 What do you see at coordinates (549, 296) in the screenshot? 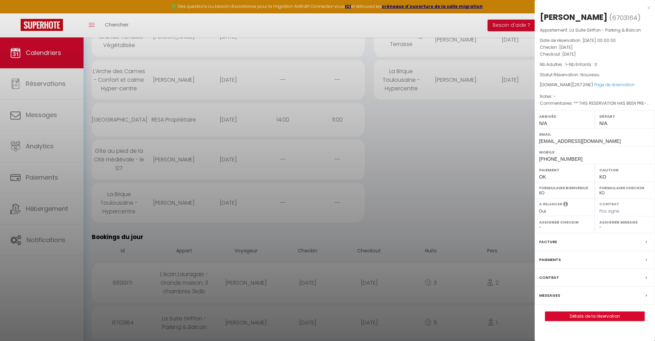
I see `label: Messages` at bounding box center [549, 296].